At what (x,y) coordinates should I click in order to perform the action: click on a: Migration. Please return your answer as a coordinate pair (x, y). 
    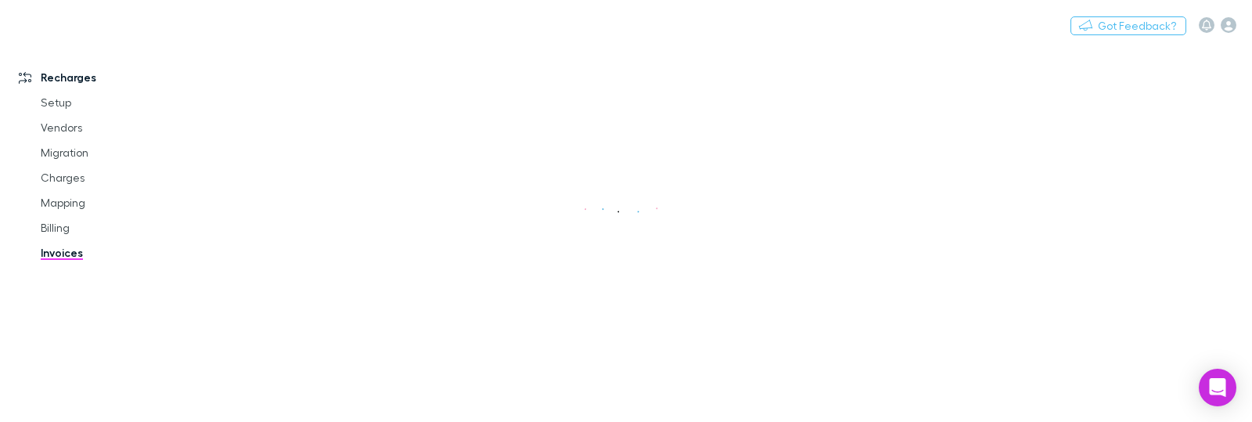
    Looking at the image, I should click on (116, 153).